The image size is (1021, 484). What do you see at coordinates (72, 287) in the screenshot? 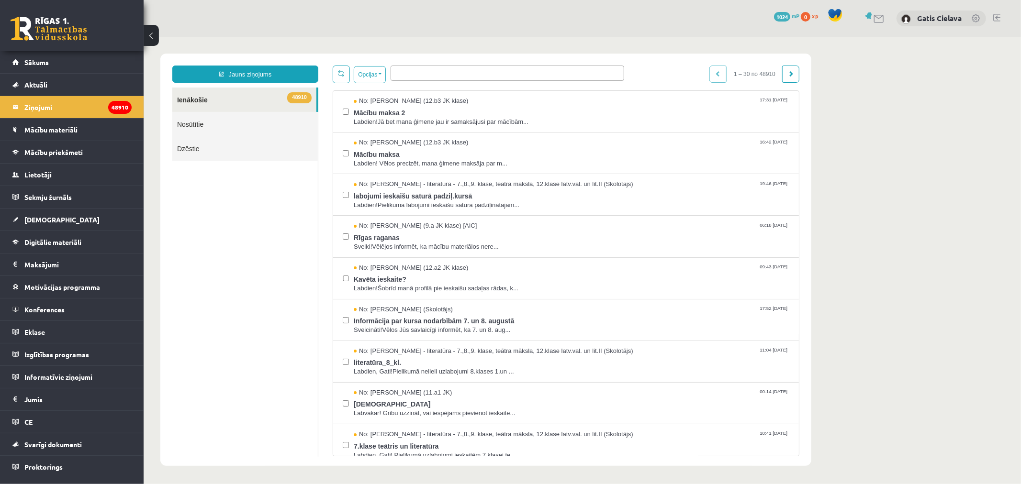
I see `a: Motivācijas programma` at bounding box center [72, 287].